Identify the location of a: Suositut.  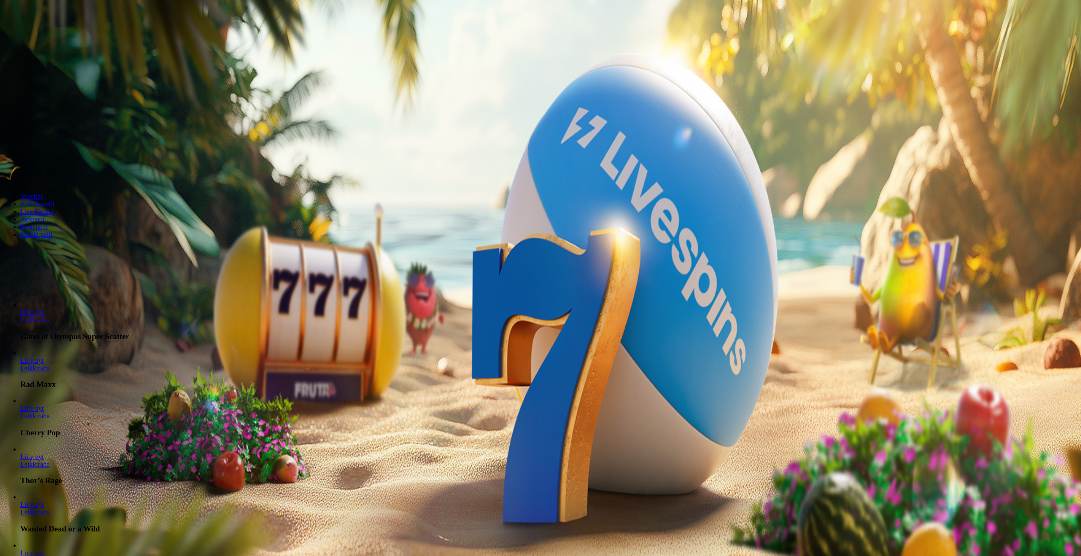
(31, 196).